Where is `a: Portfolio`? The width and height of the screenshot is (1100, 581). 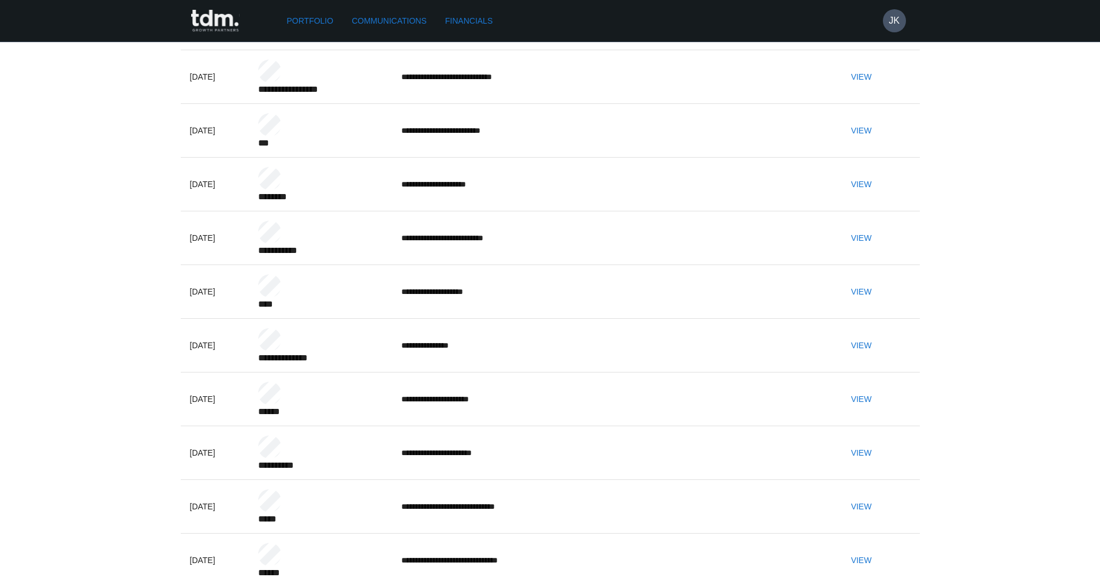
a: Portfolio is located at coordinates (310, 21).